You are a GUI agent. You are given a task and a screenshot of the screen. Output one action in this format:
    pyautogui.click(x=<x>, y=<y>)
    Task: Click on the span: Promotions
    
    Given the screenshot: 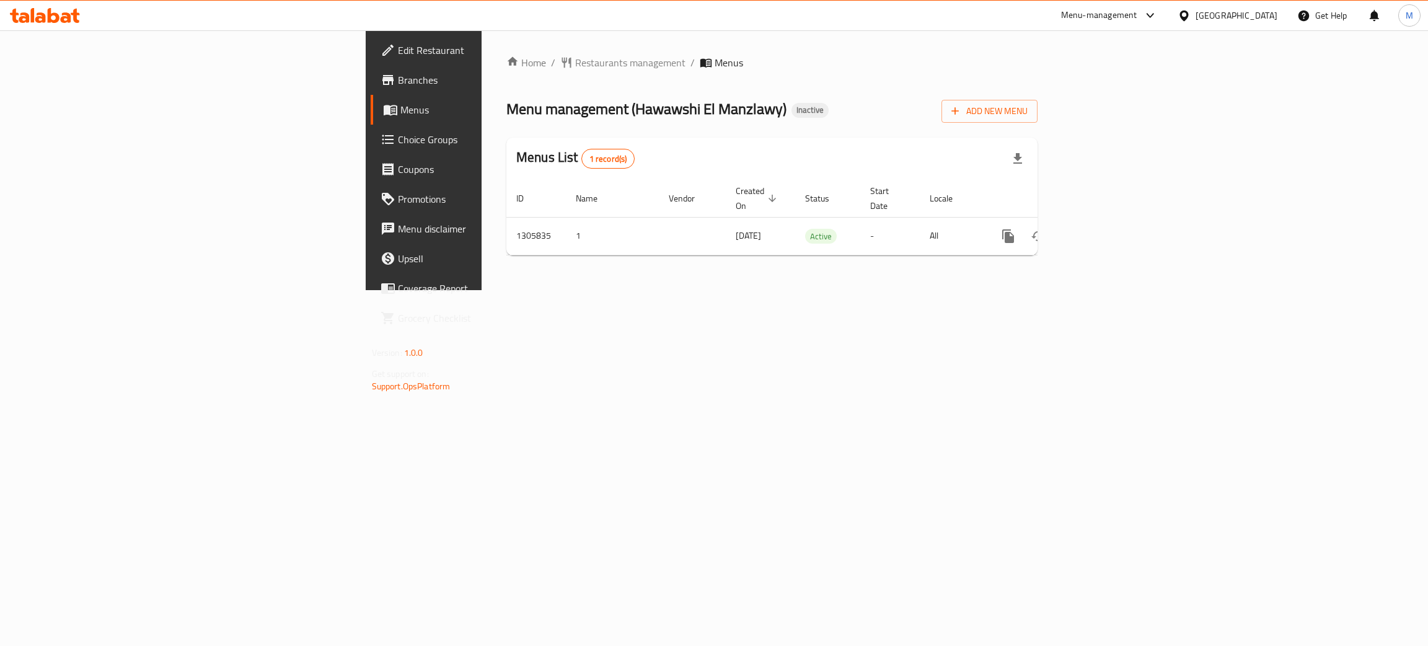 What is the action you would take?
    pyautogui.click(x=496, y=199)
    